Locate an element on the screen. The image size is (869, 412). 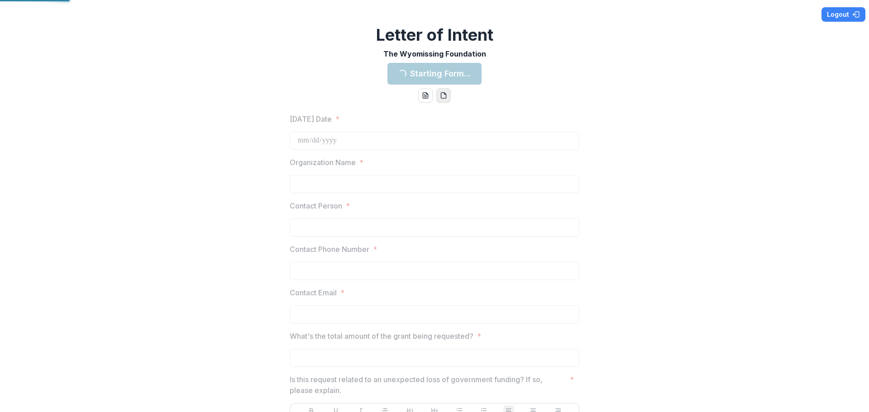
button: Starting Form... is located at coordinates (434, 74).